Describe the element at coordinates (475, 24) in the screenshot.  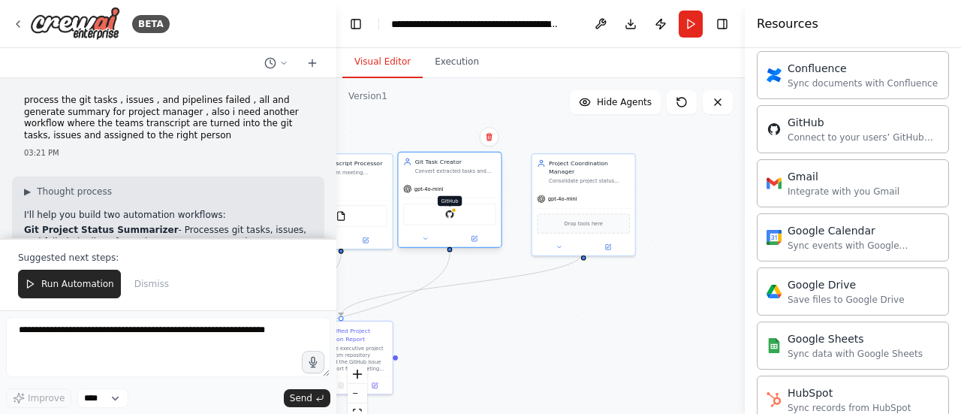
I see `nav: breadcrumb` at that location.